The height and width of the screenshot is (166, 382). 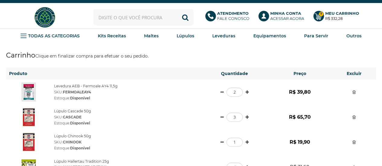 I want to click on strong: FERMOALEAY4, so click(x=77, y=92).